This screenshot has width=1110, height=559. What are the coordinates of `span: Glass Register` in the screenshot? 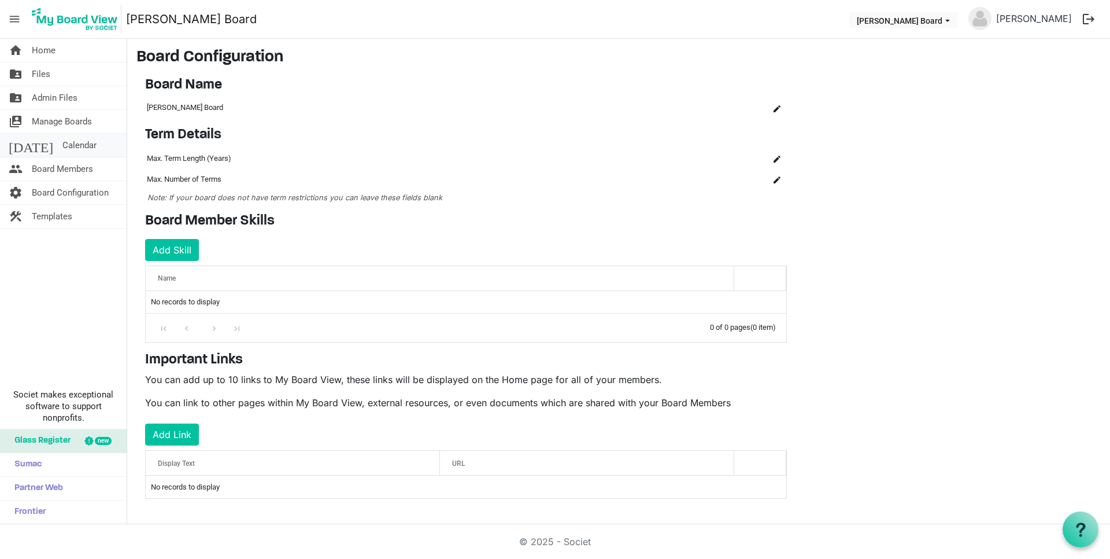 It's located at (39, 441).